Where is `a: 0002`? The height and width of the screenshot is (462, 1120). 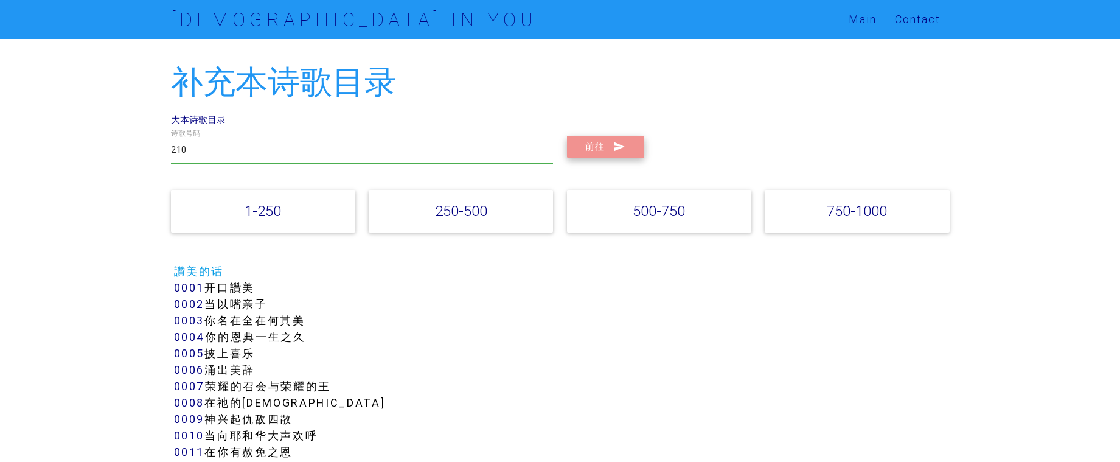
a: 0002 is located at coordinates (189, 304).